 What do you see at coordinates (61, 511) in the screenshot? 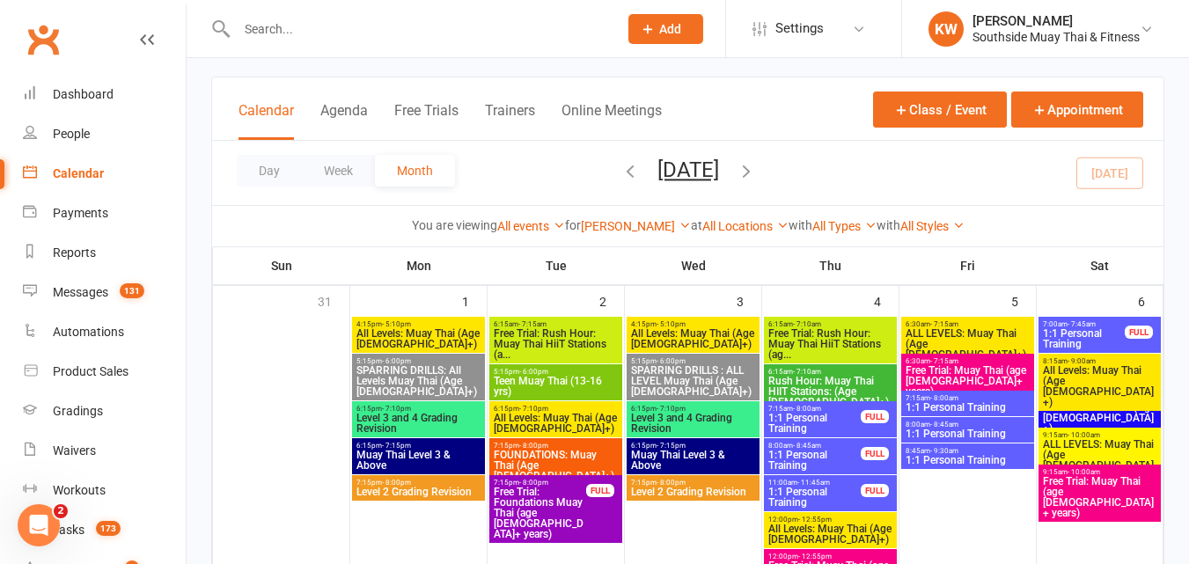
I see `span: 2` at bounding box center [61, 511].